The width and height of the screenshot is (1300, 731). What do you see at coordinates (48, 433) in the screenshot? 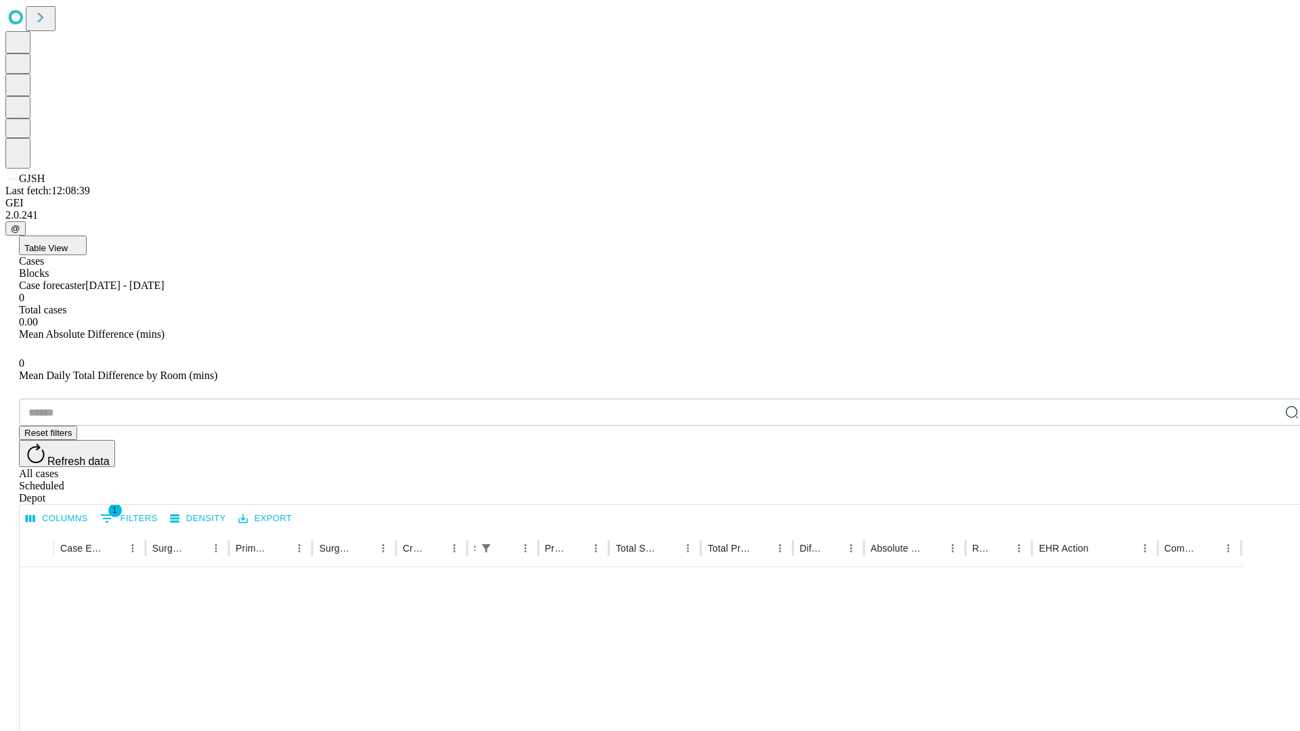
I see `button: Reset filters` at bounding box center [48, 433].